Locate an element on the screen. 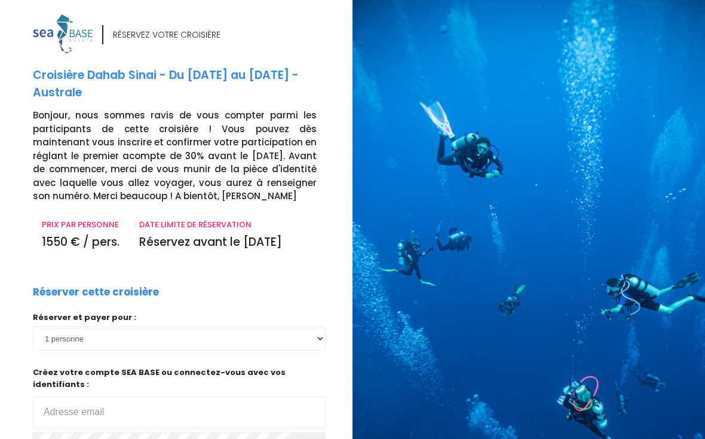 The image size is (705, 439). div: RÉSERVEZ VOTRE CROISIÈRE is located at coordinates (167, 35).